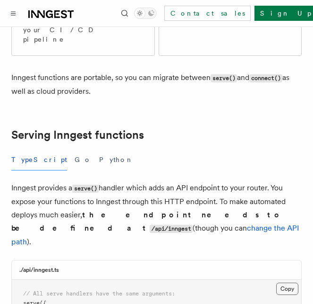 This screenshot has width=313, height=304. Describe the element at coordinates (157, 84) in the screenshot. I see `p: Inngest functions are portable, so you can migrate between and as well as cloud providers.` at that location.